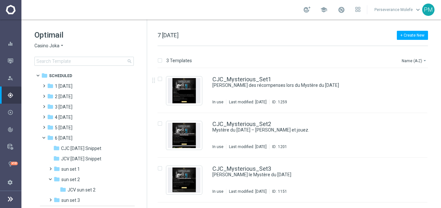 This screenshot has width=441, height=208. Describe the element at coordinates (282, 147) in the screenshot. I see `div: 1201` at that location.